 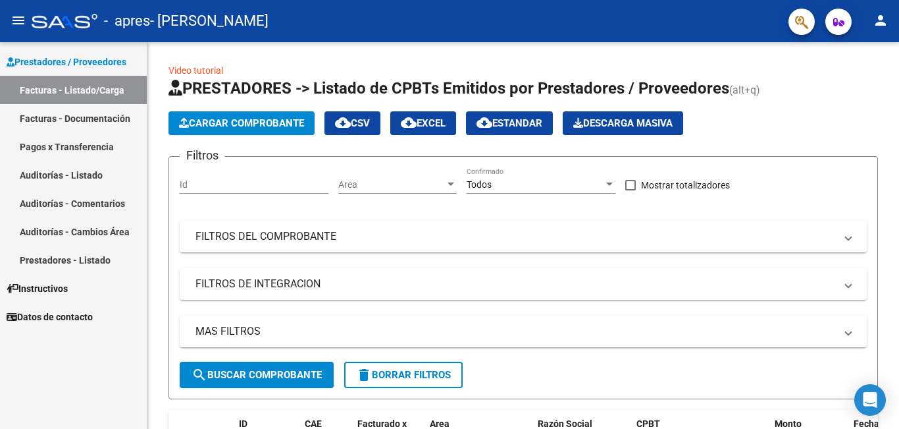 What do you see at coordinates (623, 123) in the screenshot?
I see `span: Descarga Masiva` at bounding box center [623, 123].